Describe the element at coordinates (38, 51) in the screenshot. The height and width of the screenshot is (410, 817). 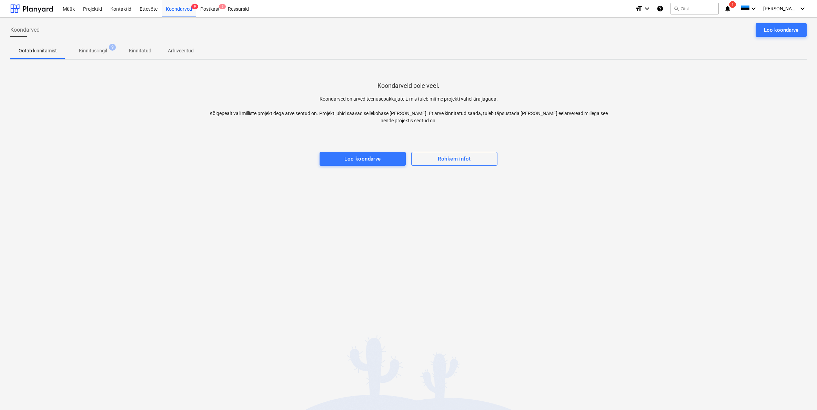
I see `p: Ootab kinnitamist` at that location.